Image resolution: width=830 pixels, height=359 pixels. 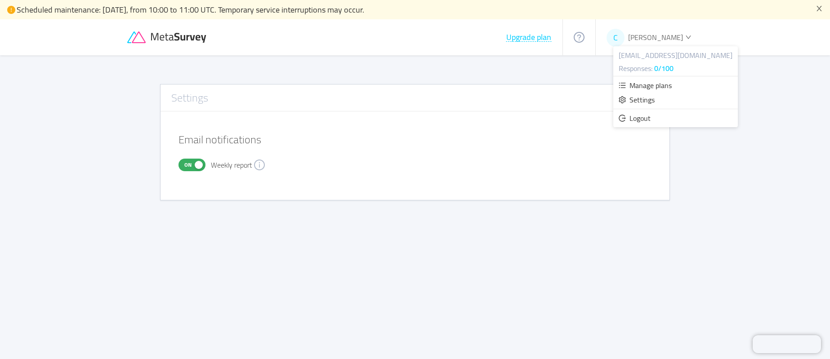 I want to click on h3: Settings, so click(x=190, y=98).